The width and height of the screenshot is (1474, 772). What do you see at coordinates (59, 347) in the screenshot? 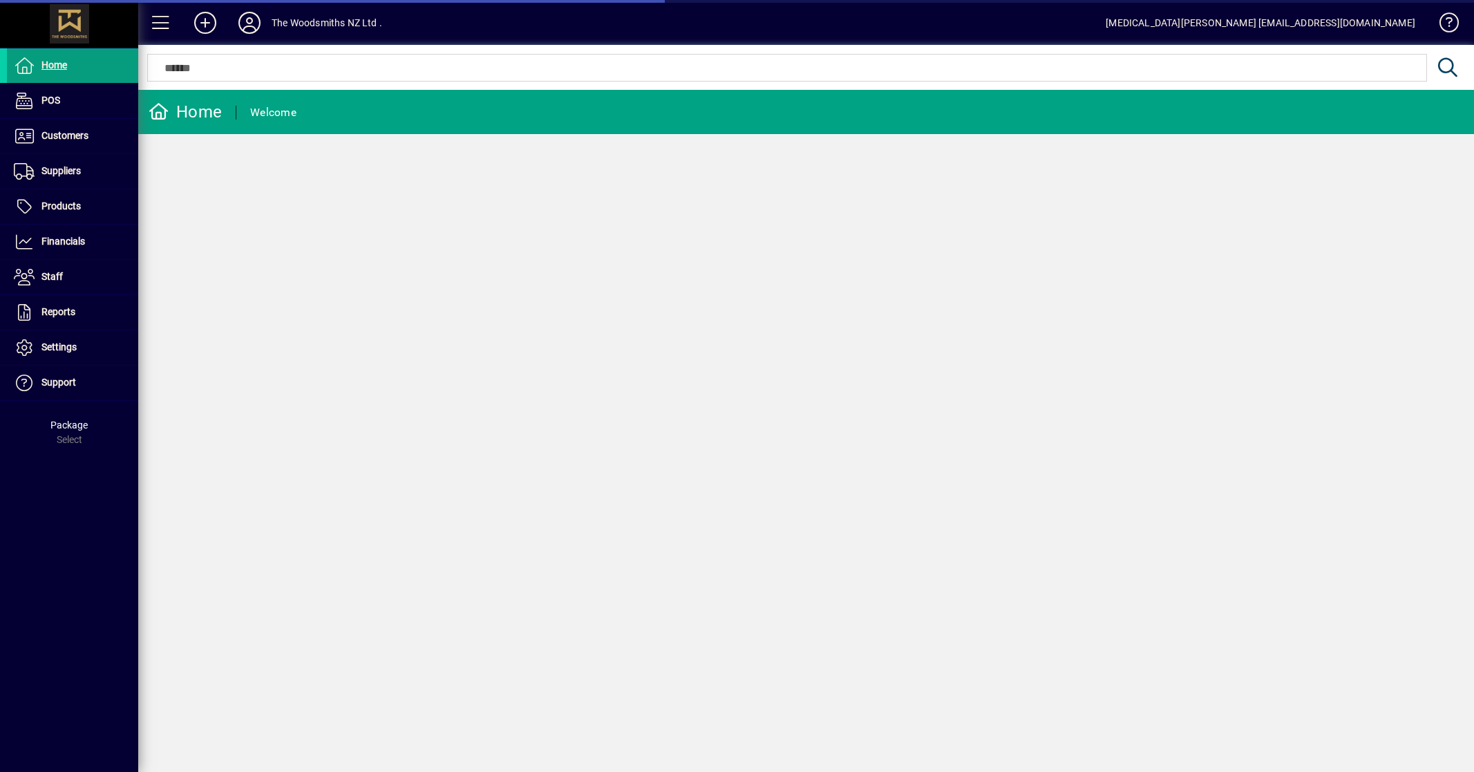
I see `span: Settings` at bounding box center [59, 347].